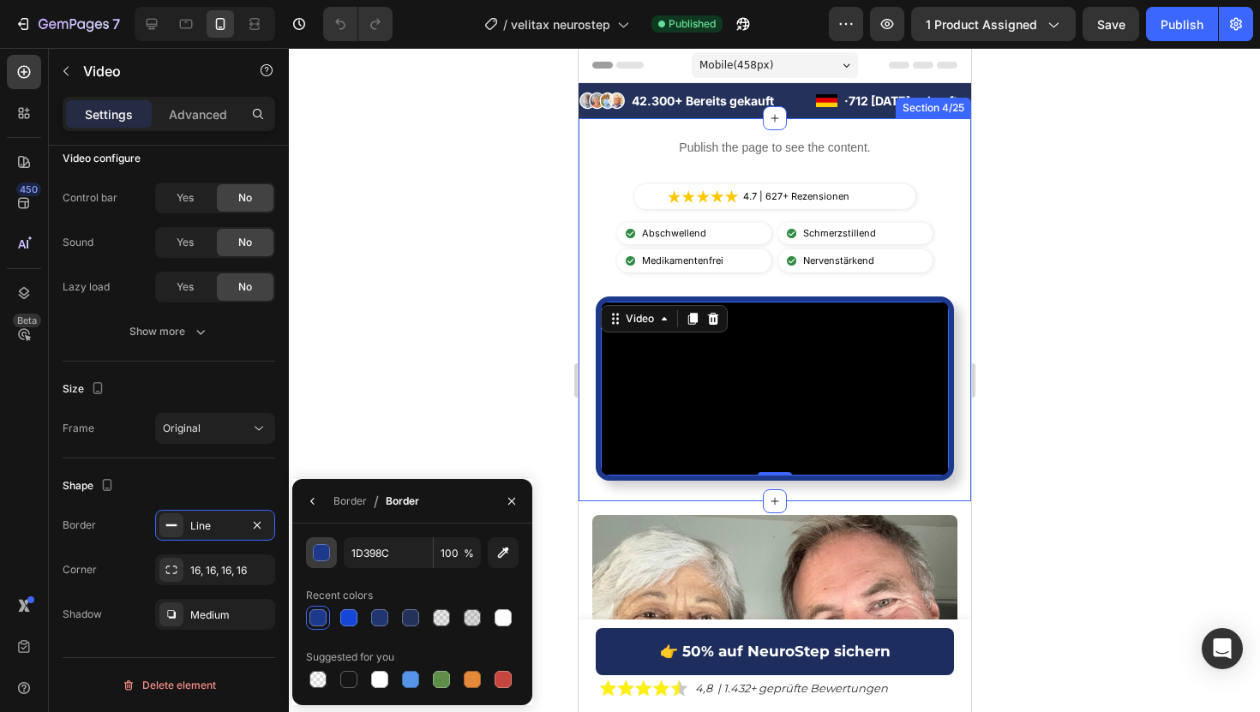 This screenshot has width=1260, height=712. What do you see at coordinates (169, 332) in the screenshot?
I see `div: Show more` at bounding box center [169, 332].